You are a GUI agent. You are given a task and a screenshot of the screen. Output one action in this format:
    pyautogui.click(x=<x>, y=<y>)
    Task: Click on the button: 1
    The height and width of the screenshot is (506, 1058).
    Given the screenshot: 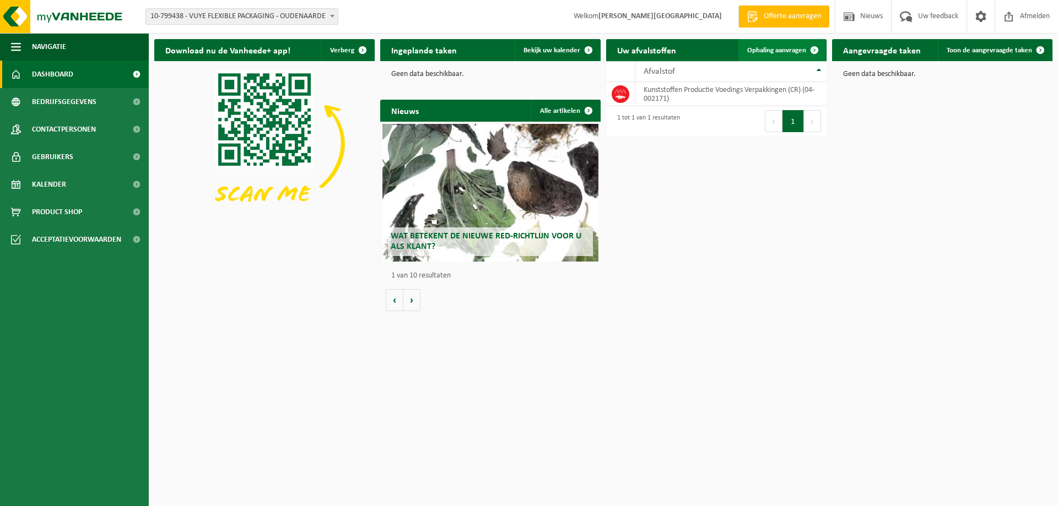 What is the action you would take?
    pyautogui.click(x=793, y=121)
    